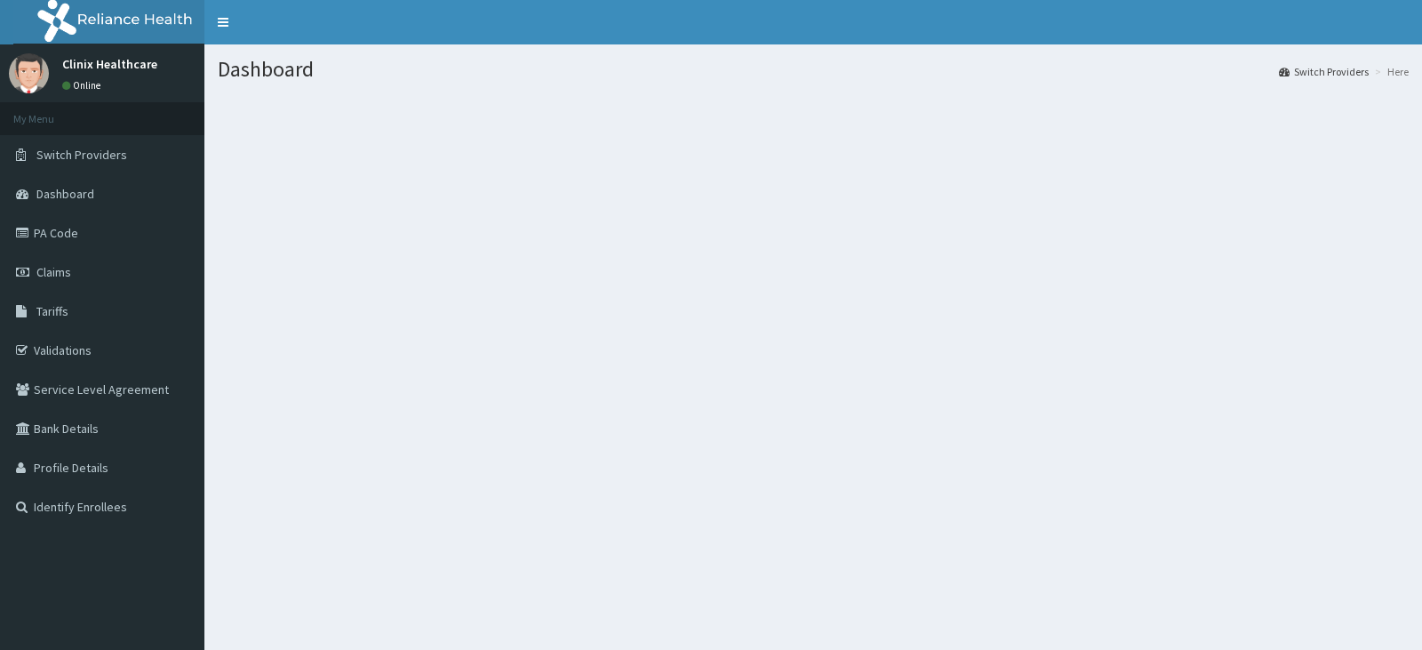 The width and height of the screenshot is (1422, 650). I want to click on span: Switch Providers, so click(82, 155).